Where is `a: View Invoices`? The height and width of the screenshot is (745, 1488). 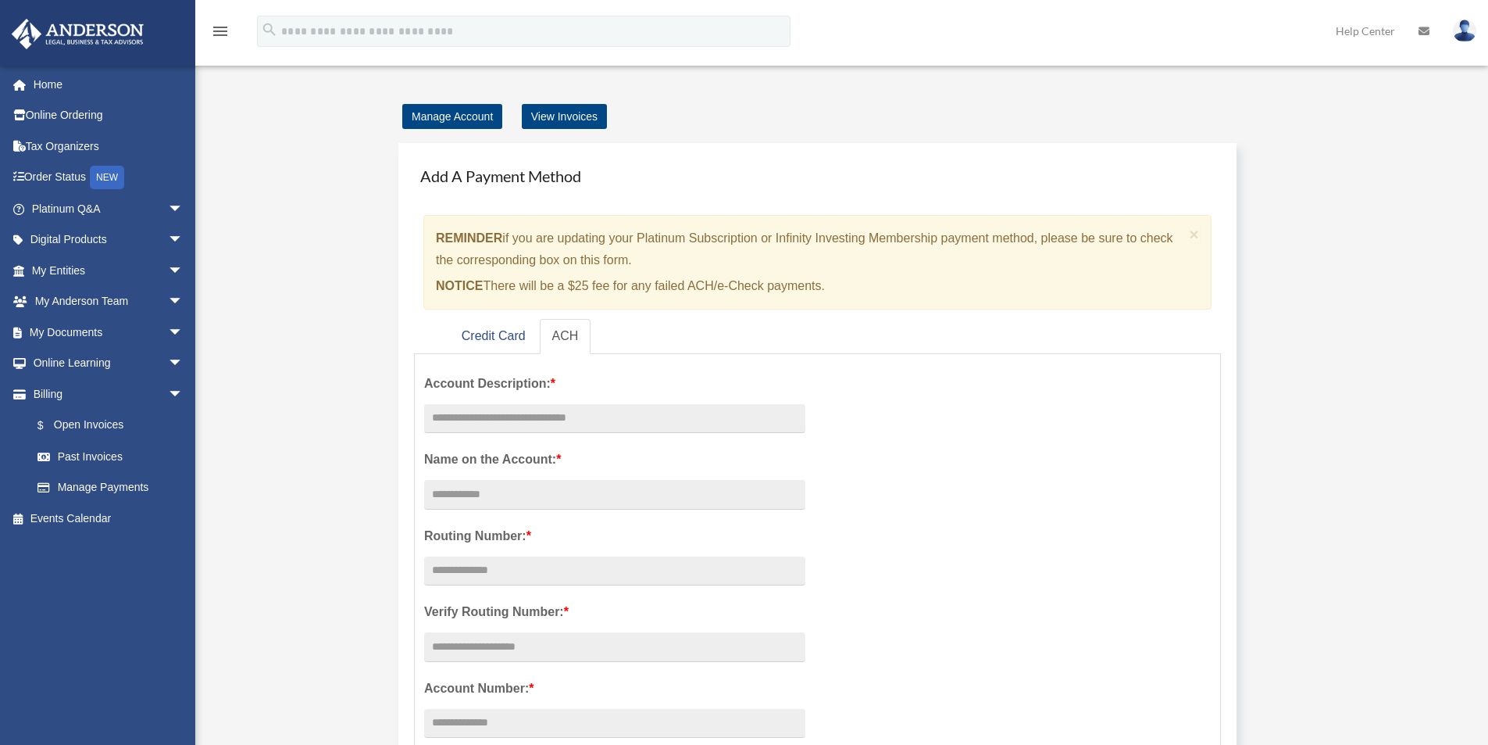 a: View Invoices is located at coordinates (564, 116).